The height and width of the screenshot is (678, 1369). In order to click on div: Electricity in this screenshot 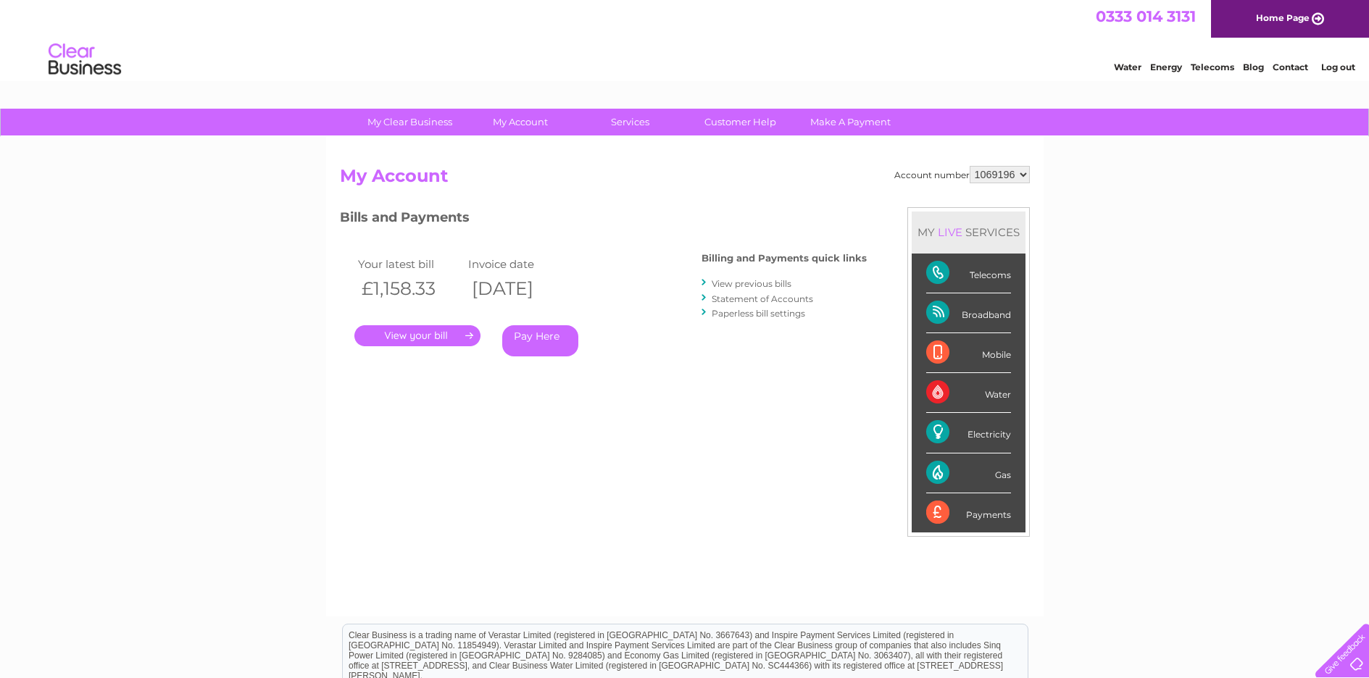, I will do `click(968, 433)`.